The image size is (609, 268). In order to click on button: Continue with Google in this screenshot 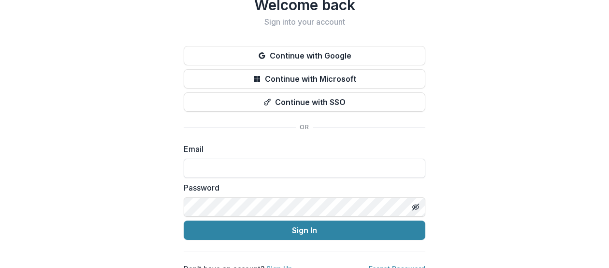, I will do `click(305, 56)`.